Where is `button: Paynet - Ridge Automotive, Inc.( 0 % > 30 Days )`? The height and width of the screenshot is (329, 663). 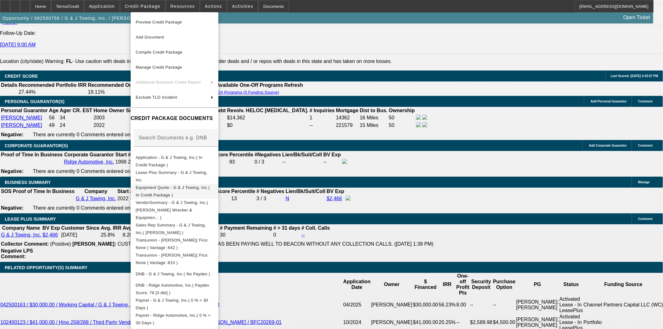
button: Paynet - Ridge Automotive, Inc.( 0 % > 30 Days ) is located at coordinates (174, 319).